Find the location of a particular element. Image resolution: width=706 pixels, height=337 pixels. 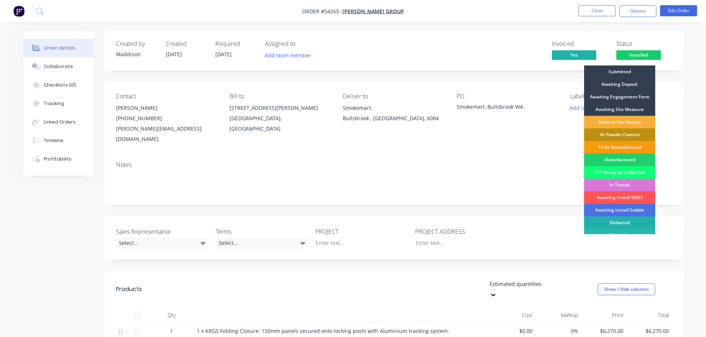

div: Awaiting Site Measure is located at coordinates (619, 110).